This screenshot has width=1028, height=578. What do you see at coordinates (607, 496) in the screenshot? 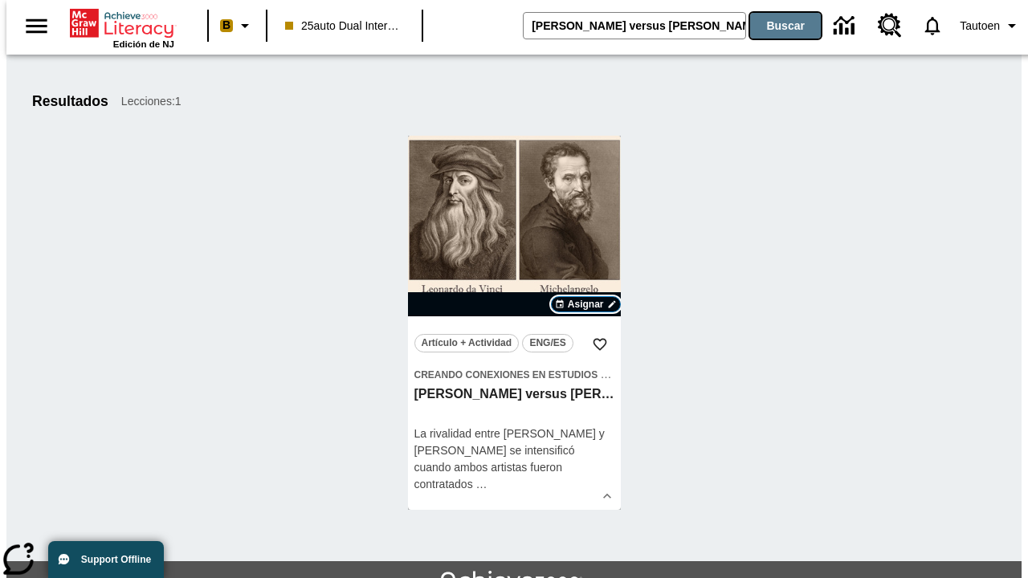
I see `button: Ver más` at bounding box center [607, 496].